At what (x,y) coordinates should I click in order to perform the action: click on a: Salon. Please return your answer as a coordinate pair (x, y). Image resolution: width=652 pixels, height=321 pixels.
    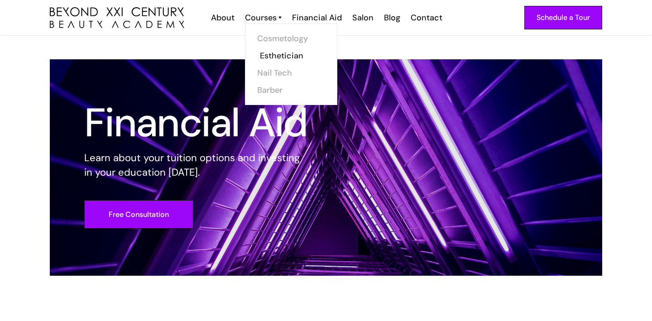
    Looking at the image, I should click on (362, 18).